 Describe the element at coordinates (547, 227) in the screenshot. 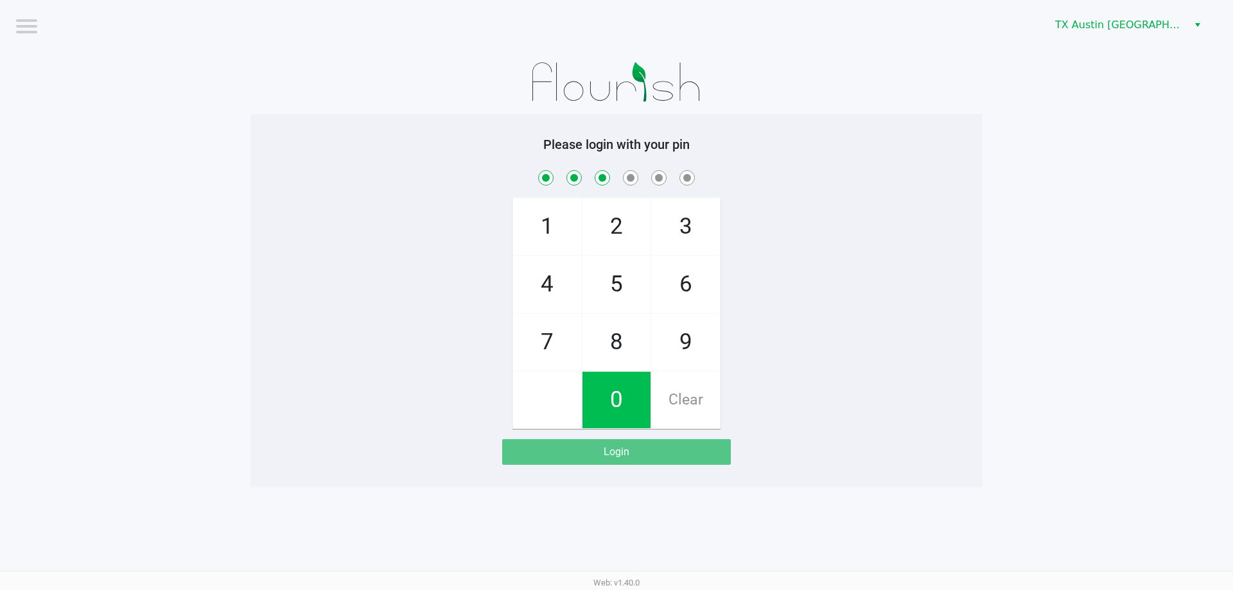

I see `span: 1` at that location.